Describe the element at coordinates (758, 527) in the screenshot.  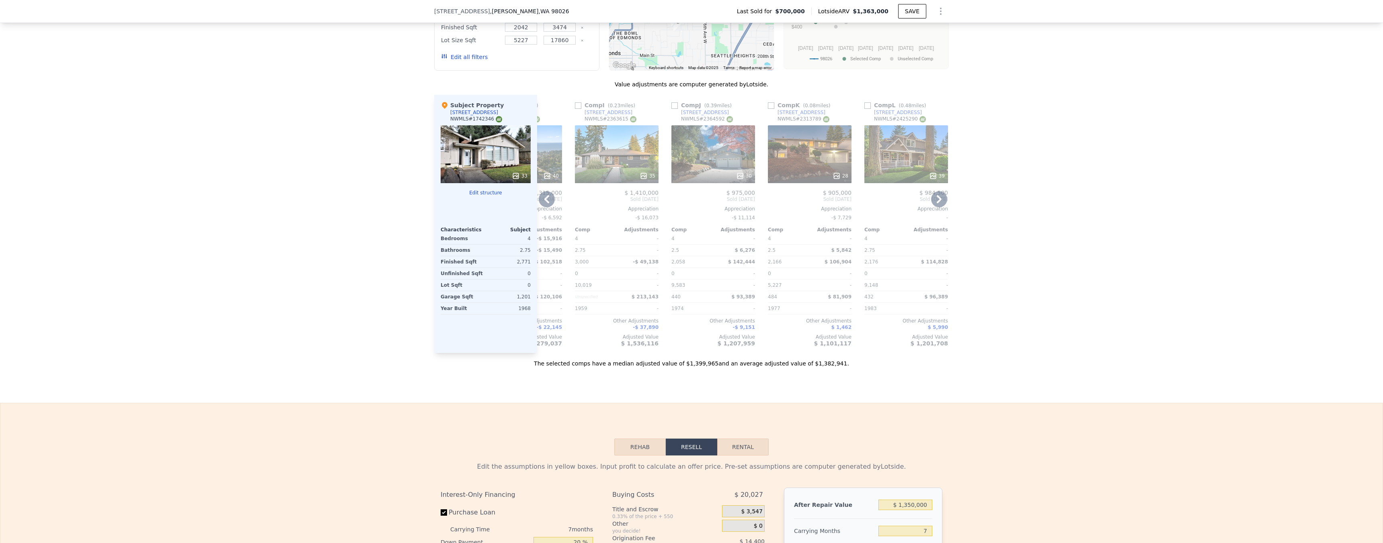
I see `span: $ 0` at that location.